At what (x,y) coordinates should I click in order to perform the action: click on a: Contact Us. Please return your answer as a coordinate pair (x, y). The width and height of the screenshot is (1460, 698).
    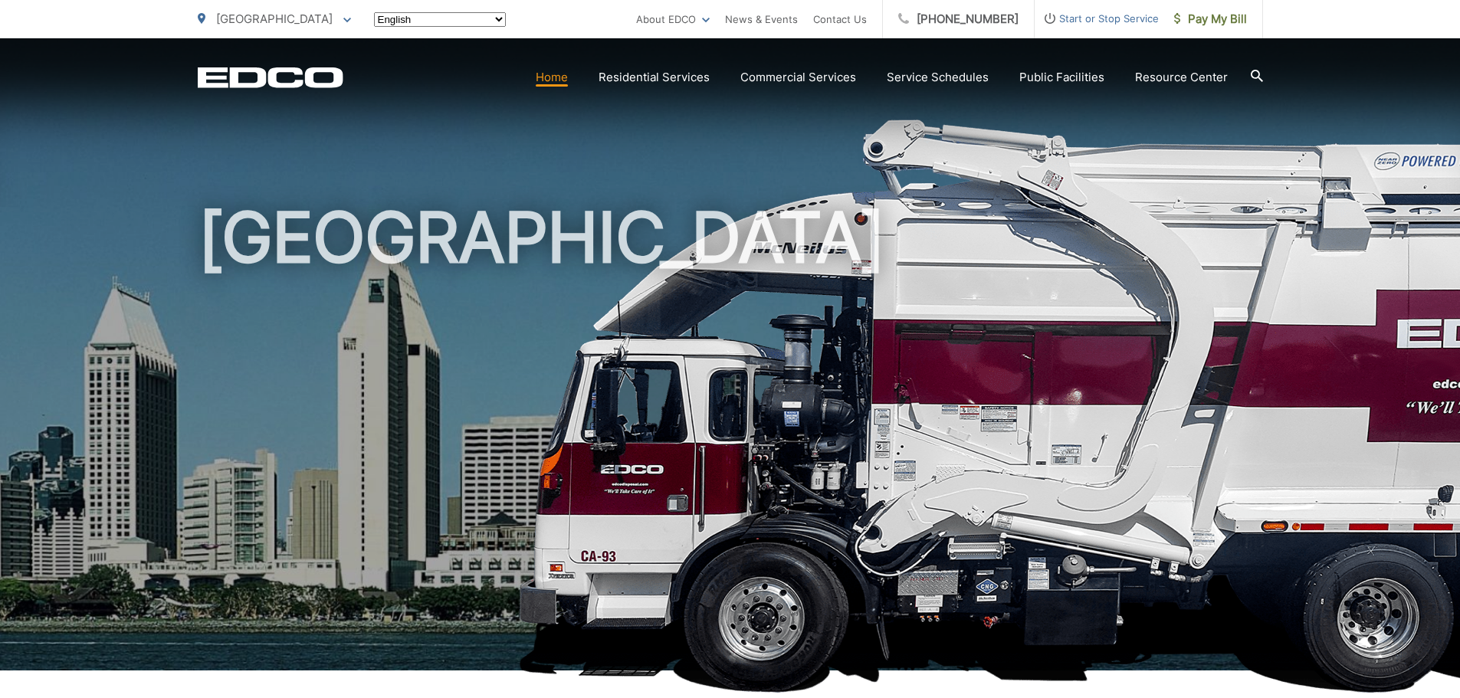
    Looking at the image, I should click on (840, 19).